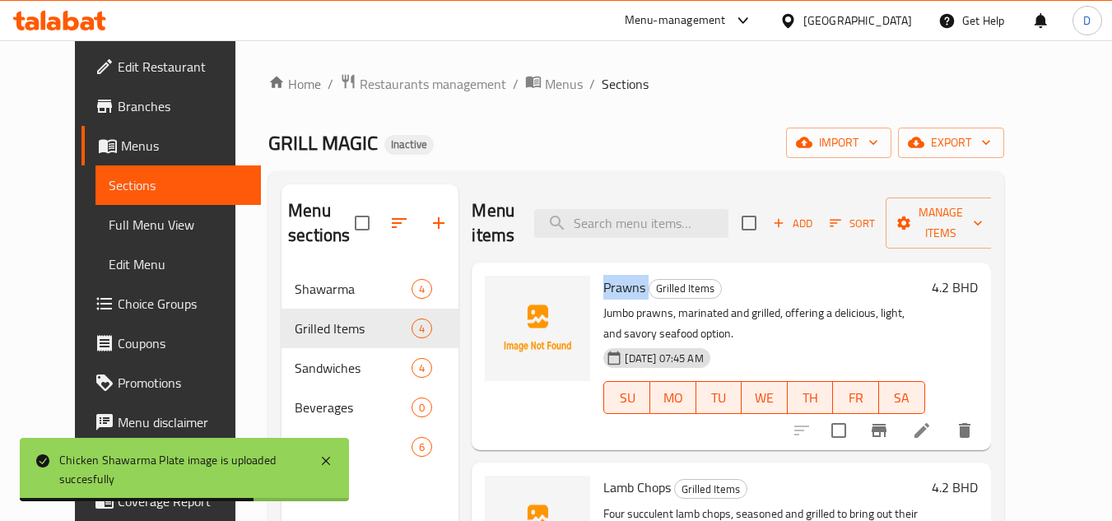  What do you see at coordinates (856, 398) in the screenshot?
I see `button: FR` at bounding box center [856, 398].